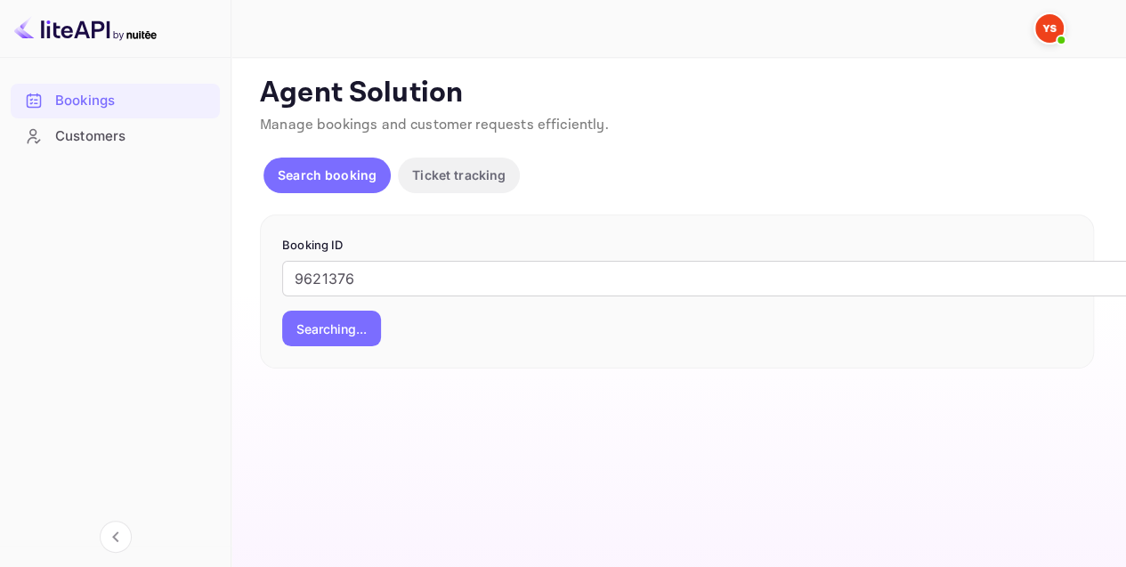 This screenshot has width=1126, height=567. What do you see at coordinates (458, 174) in the screenshot?
I see `p: Ticket tracking` at bounding box center [458, 174].